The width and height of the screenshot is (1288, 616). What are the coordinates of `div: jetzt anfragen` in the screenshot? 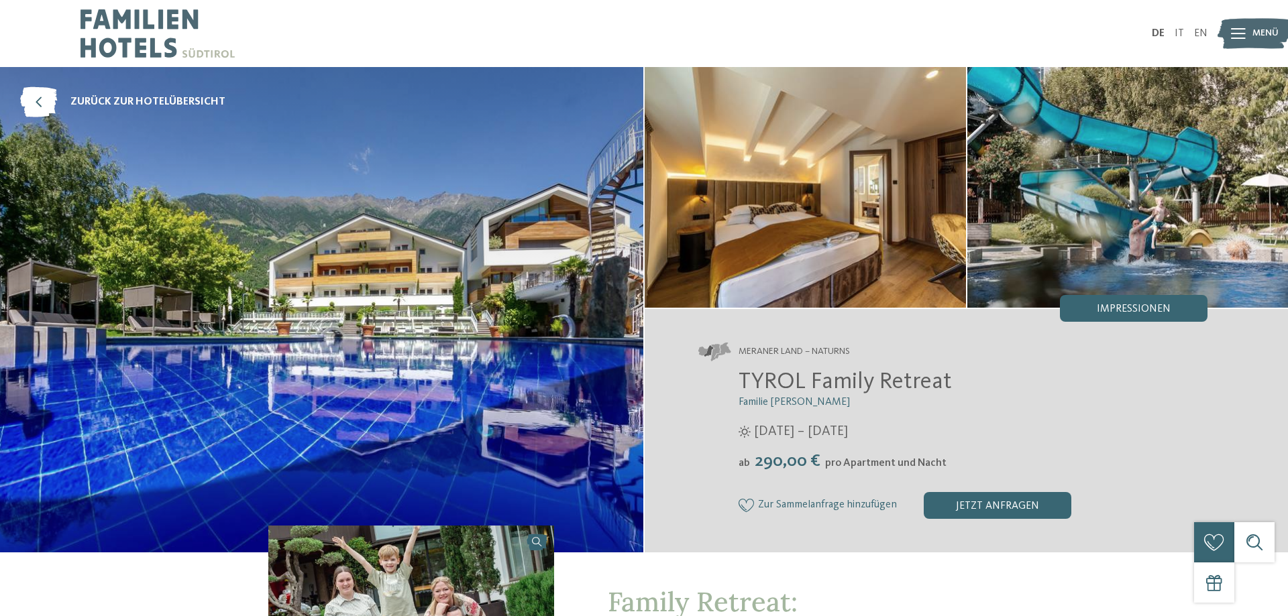 It's located at (998, 506).